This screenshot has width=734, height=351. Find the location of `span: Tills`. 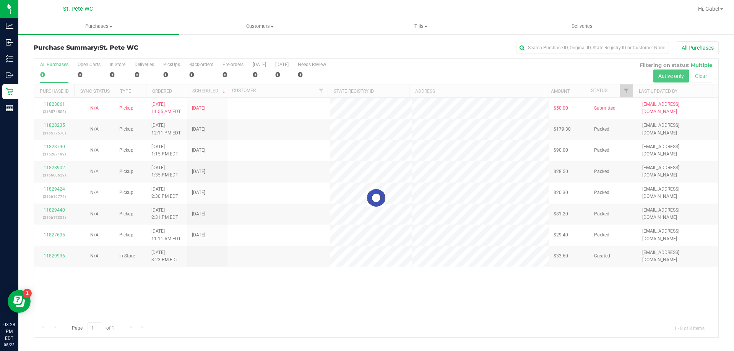

span: Tills is located at coordinates (421, 26).